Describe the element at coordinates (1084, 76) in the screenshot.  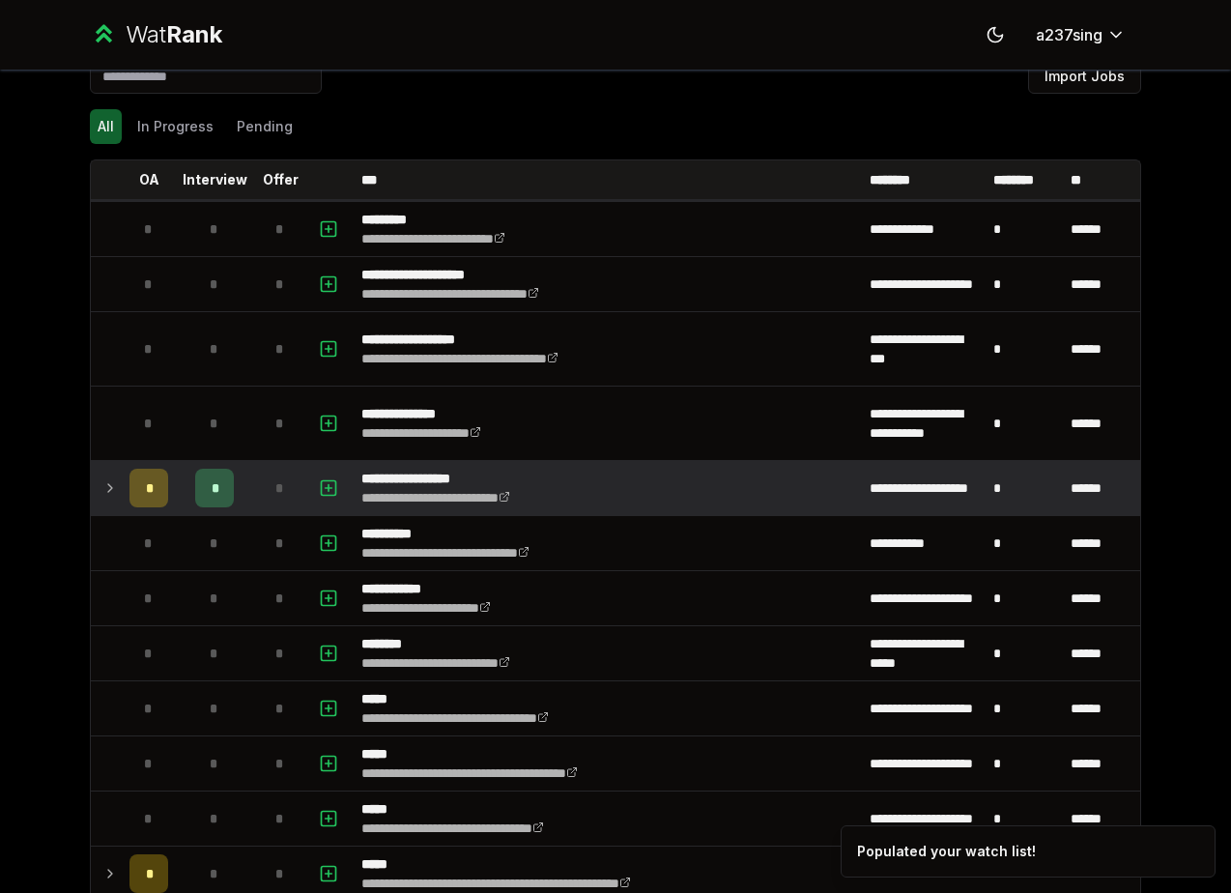
I see `button: Import Jobs` at that location.